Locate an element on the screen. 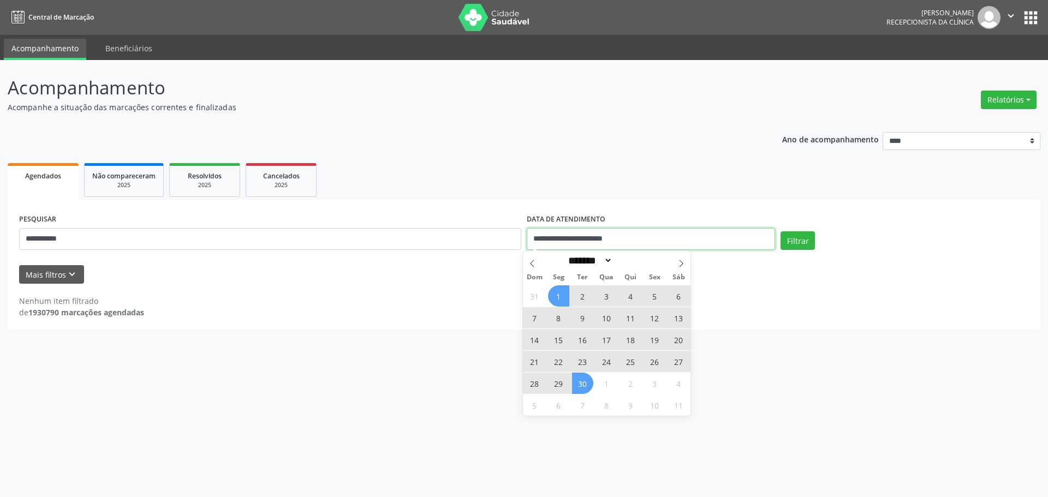  span: Setembro 19, 2025 is located at coordinates (655, 340).